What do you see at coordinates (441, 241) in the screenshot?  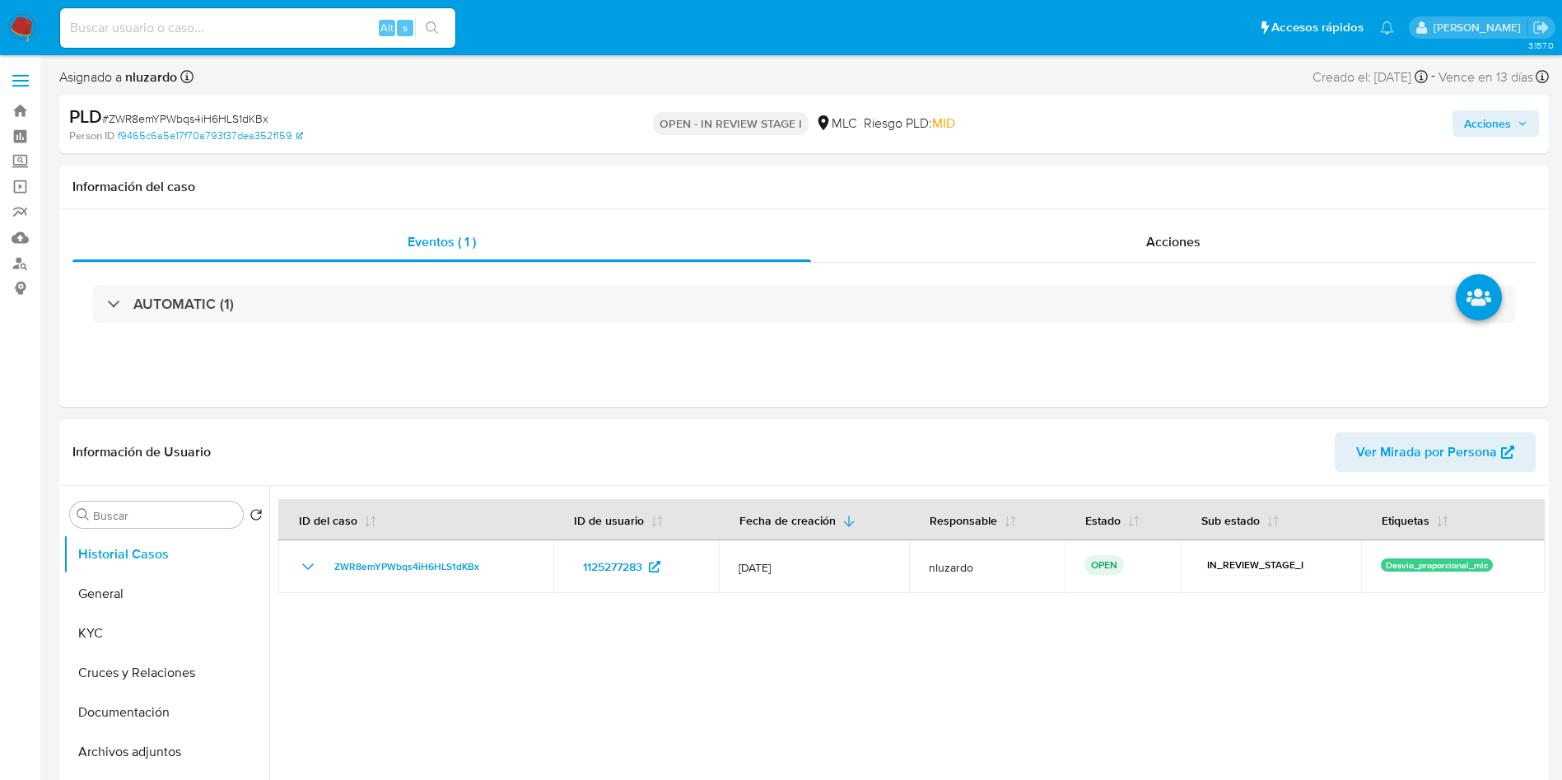 I see `span: Eventos ( 1 )` at bounding box center [441, 241].